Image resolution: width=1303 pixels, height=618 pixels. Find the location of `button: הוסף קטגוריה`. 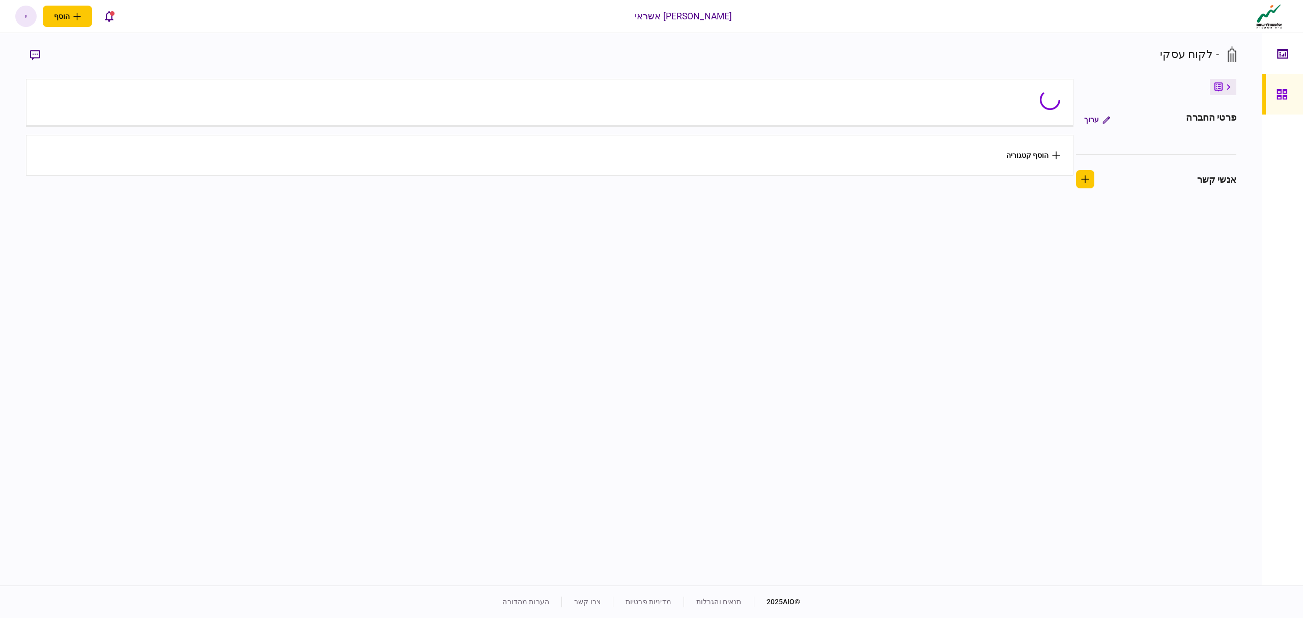

button: הוסף קטגוריה is located at coordinates (1034, 155).